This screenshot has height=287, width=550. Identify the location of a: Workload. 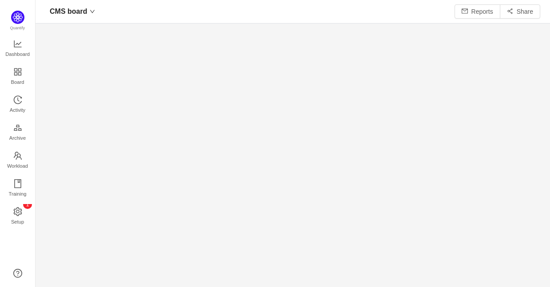
(18, 161).